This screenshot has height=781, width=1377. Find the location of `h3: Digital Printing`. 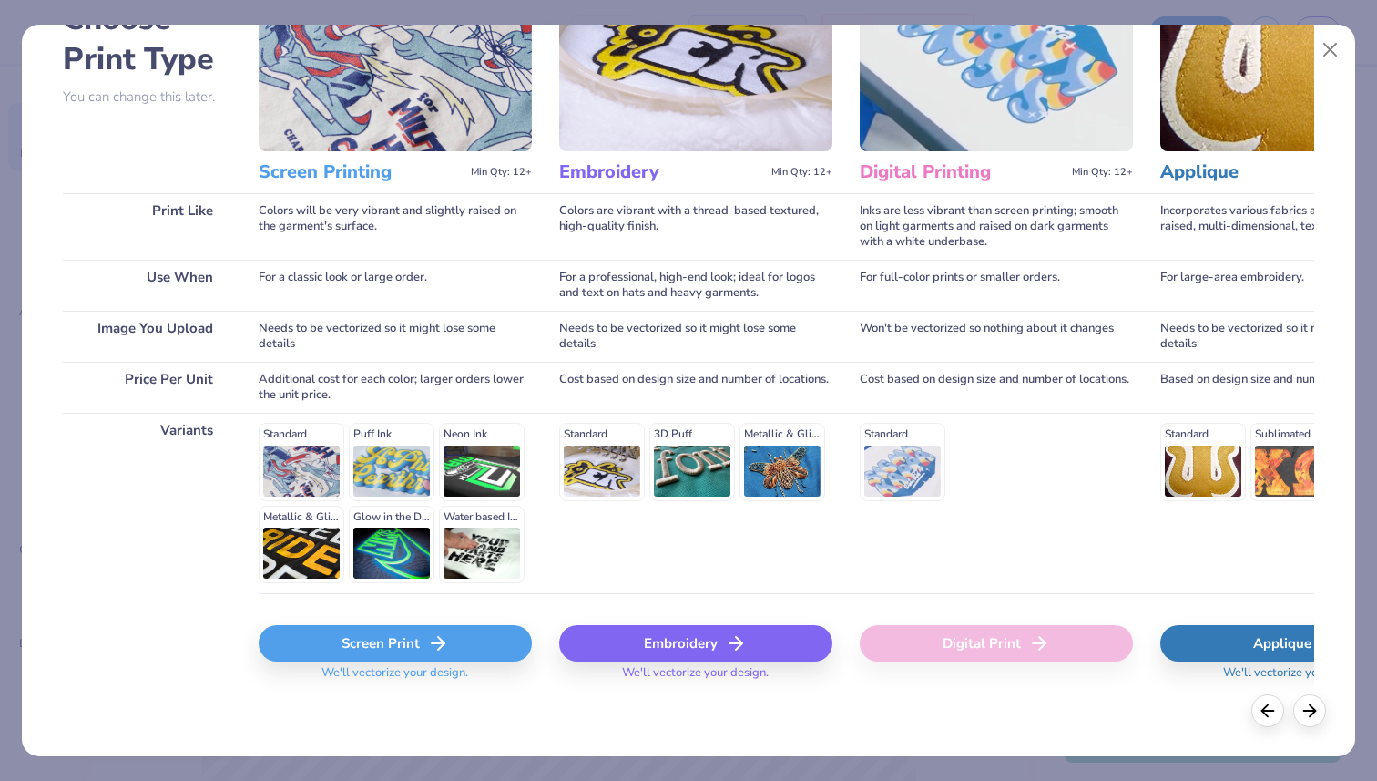

h3: Digital Printing is located at coordinates (962, 172).